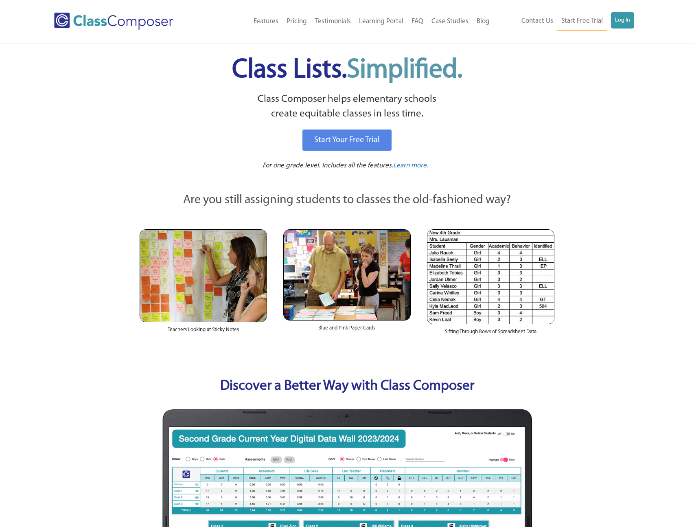 The image size is (694, 527). Describe the element at coordinates (333, 22) in the screenshot. I see `a: Testimonials` at that location.